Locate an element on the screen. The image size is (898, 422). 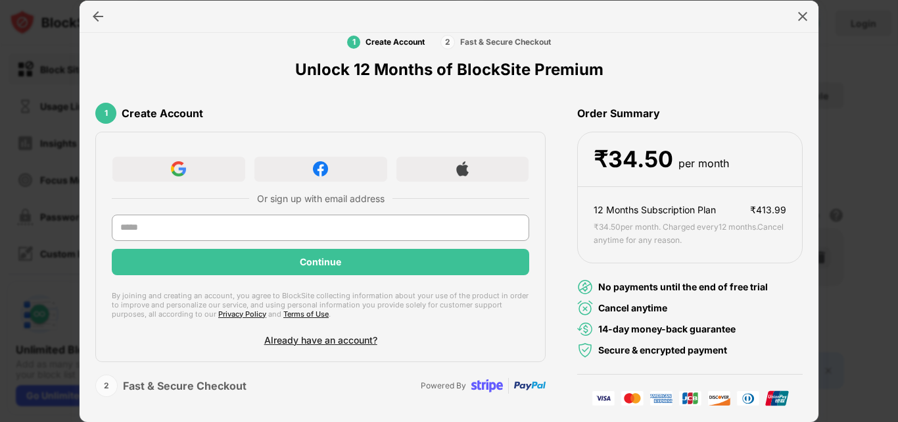
div: Order Summary is located at coordinates (690, 113).